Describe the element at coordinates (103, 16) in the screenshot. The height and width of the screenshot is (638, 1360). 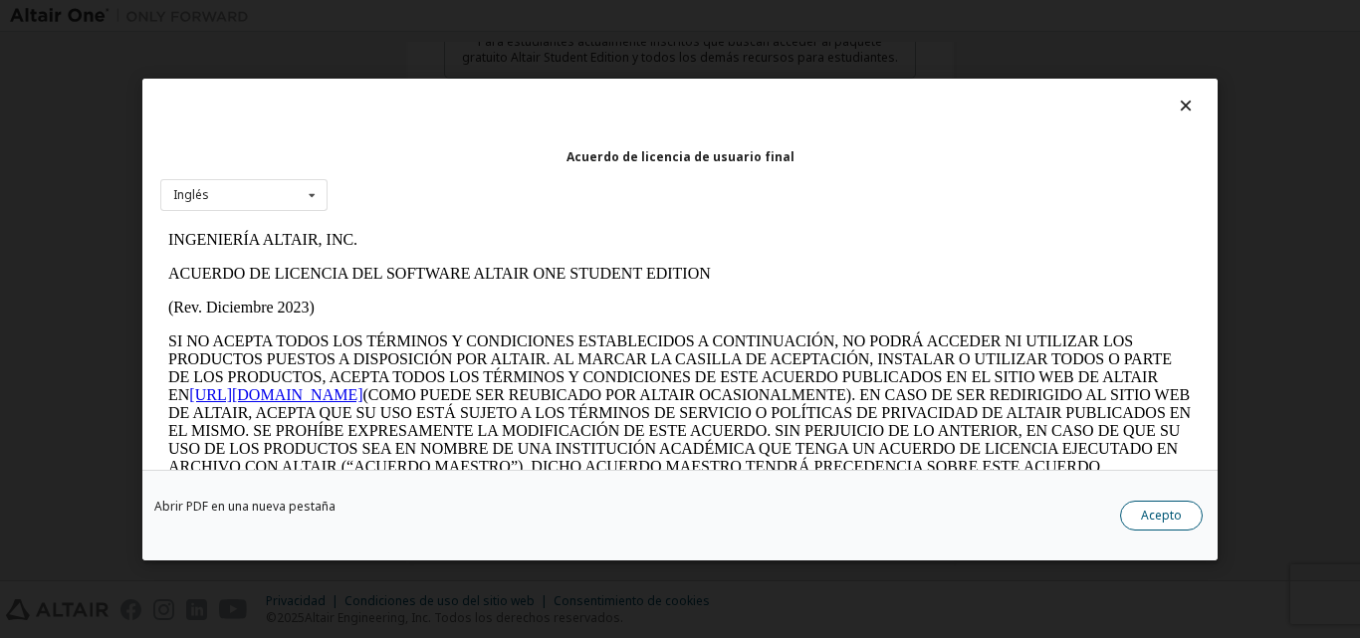
I see `font: INGENIERÍA ALTAIR, INC.` at that location.